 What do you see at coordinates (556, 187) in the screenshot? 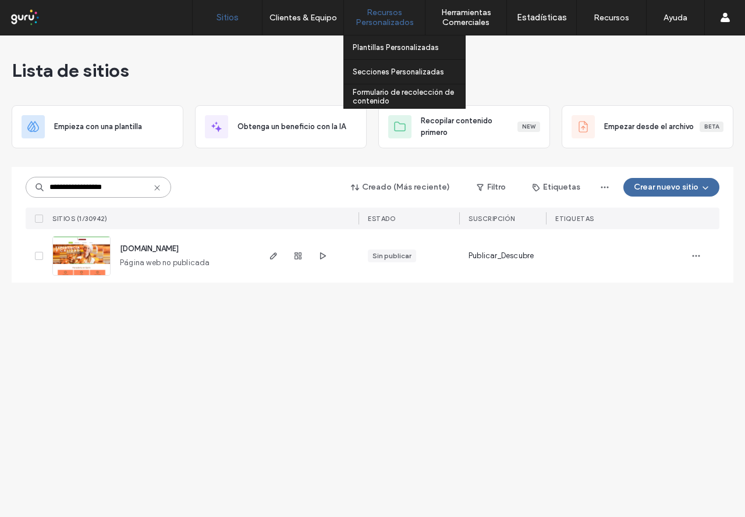
I see `button: Etiquetas` at bounding box center [556, 187].